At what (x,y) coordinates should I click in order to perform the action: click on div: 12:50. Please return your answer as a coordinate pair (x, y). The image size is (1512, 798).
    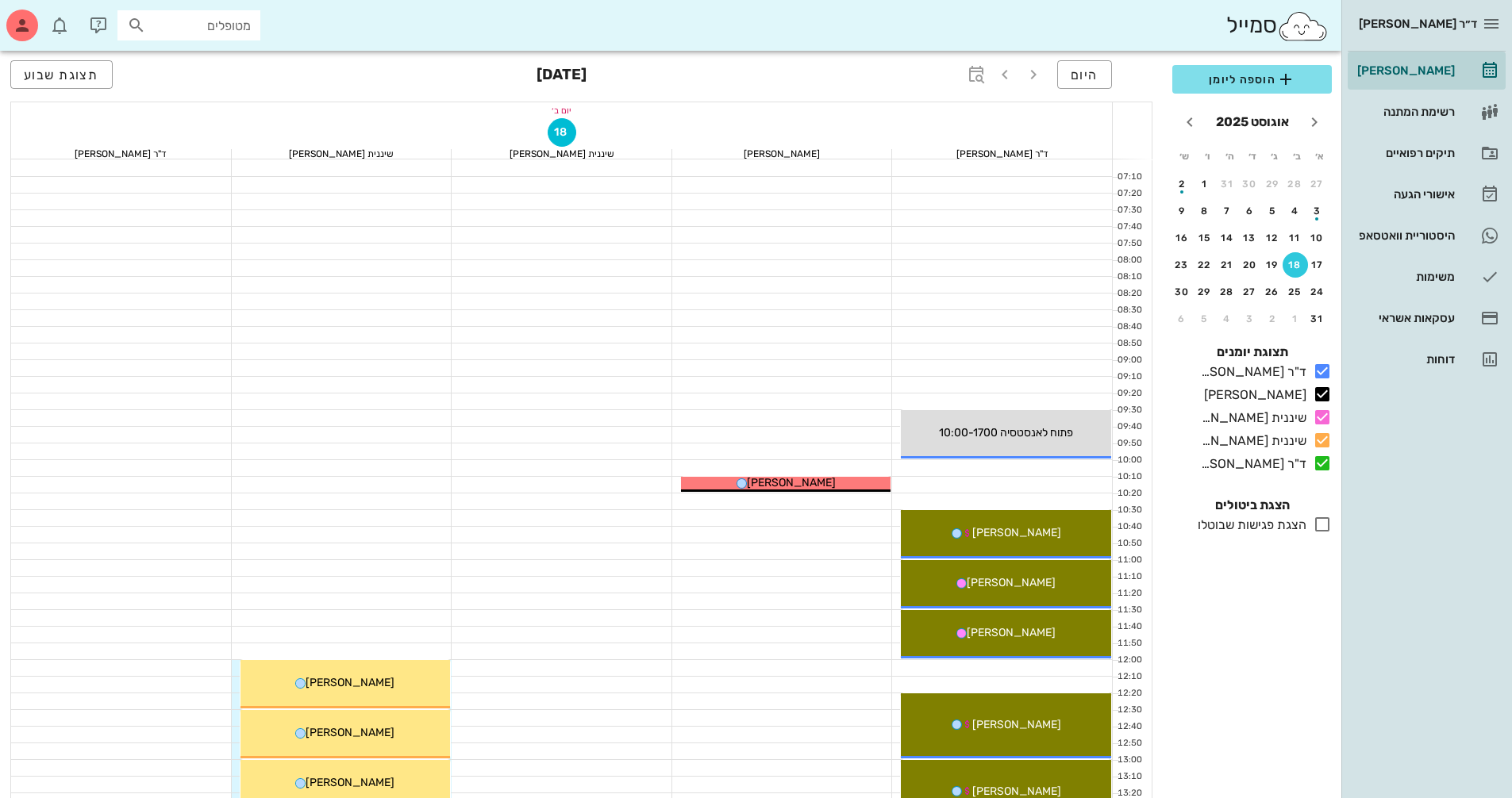
    Looking at the image, I should click on (1129, 743).